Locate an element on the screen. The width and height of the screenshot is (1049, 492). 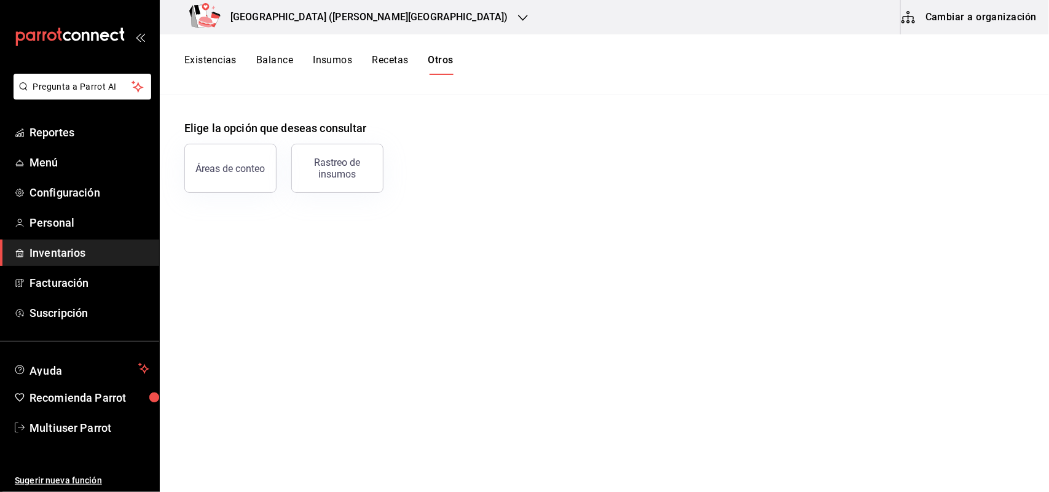
h4: Elige la opción que deseas consultar is located at coordinates (604, 128).